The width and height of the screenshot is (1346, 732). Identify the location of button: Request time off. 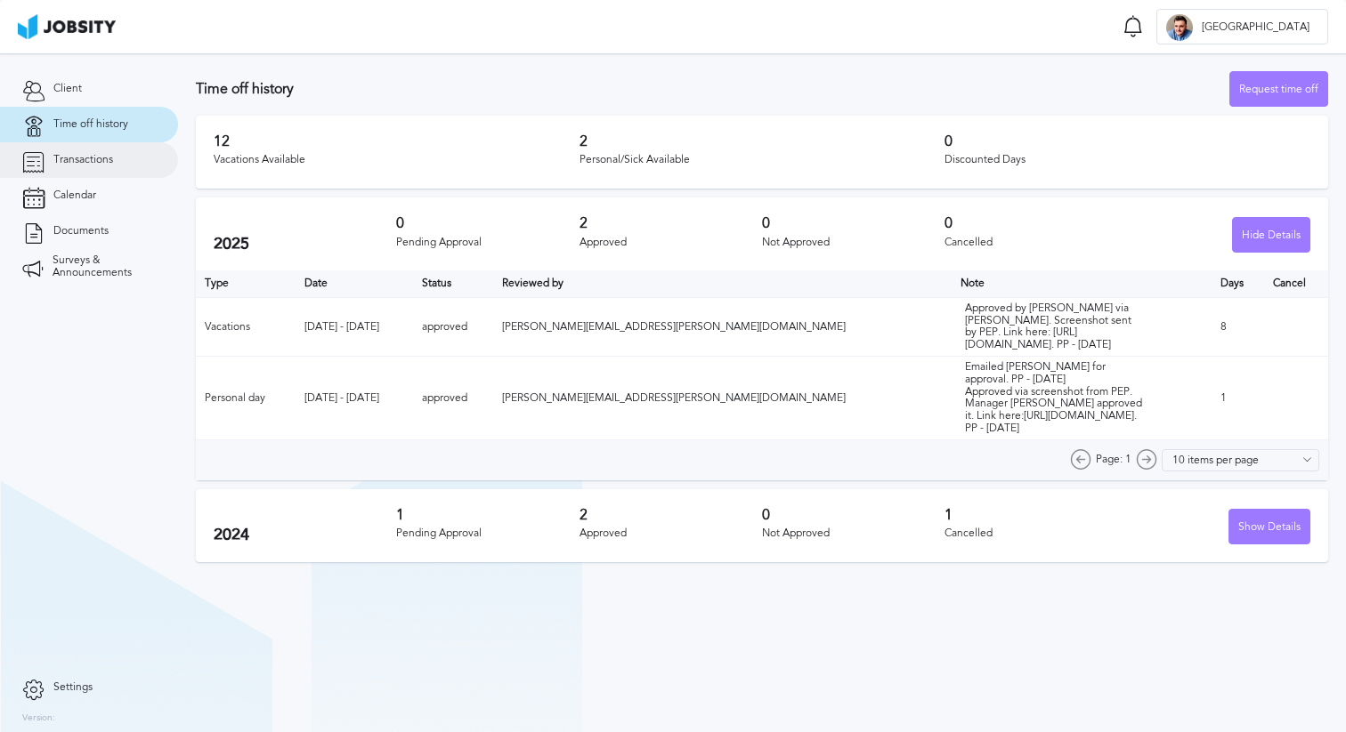
(1278, 89).